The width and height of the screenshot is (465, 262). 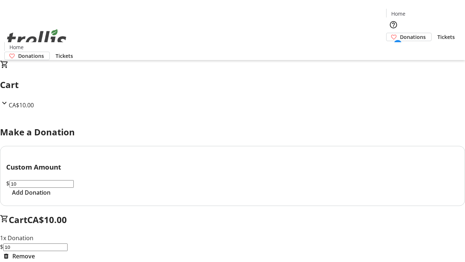 What do you see at coordinates (233, 167) in the screenshot?
I see `h3: Custom Amount` at bounding box center [233, 167].